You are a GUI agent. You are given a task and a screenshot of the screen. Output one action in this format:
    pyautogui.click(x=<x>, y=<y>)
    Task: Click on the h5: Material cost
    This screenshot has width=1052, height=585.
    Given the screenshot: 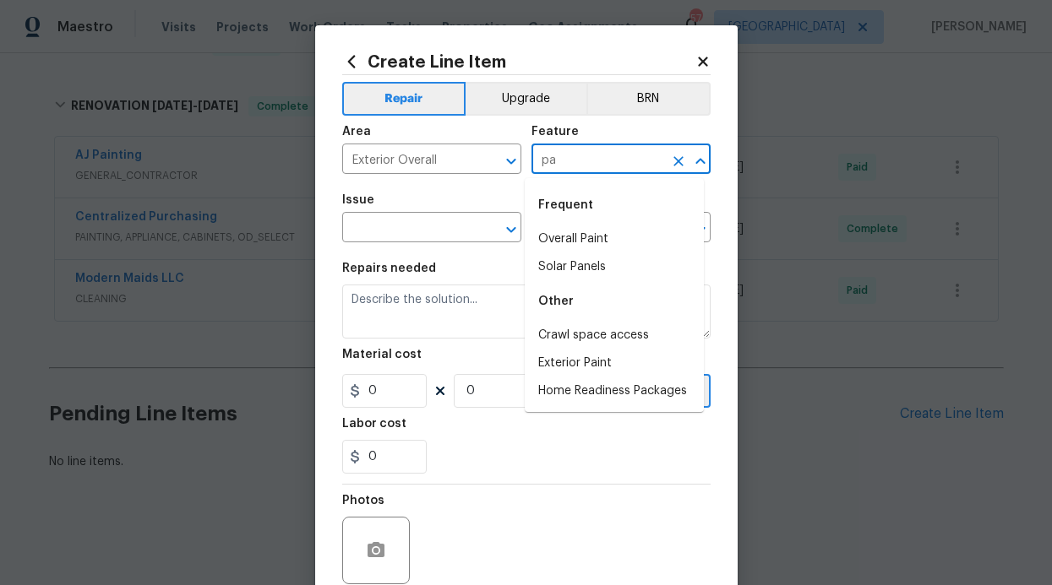 What is the action you would take?
    pyautogui.click(x=382, y=355)
    